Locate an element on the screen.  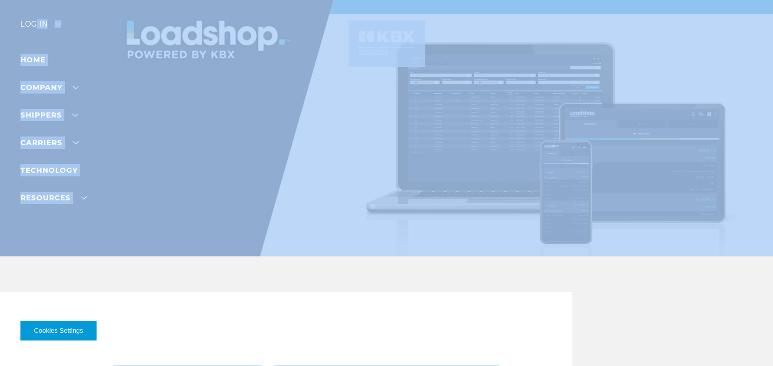
button: Cookies Settings is located at coordinates (58, 331).